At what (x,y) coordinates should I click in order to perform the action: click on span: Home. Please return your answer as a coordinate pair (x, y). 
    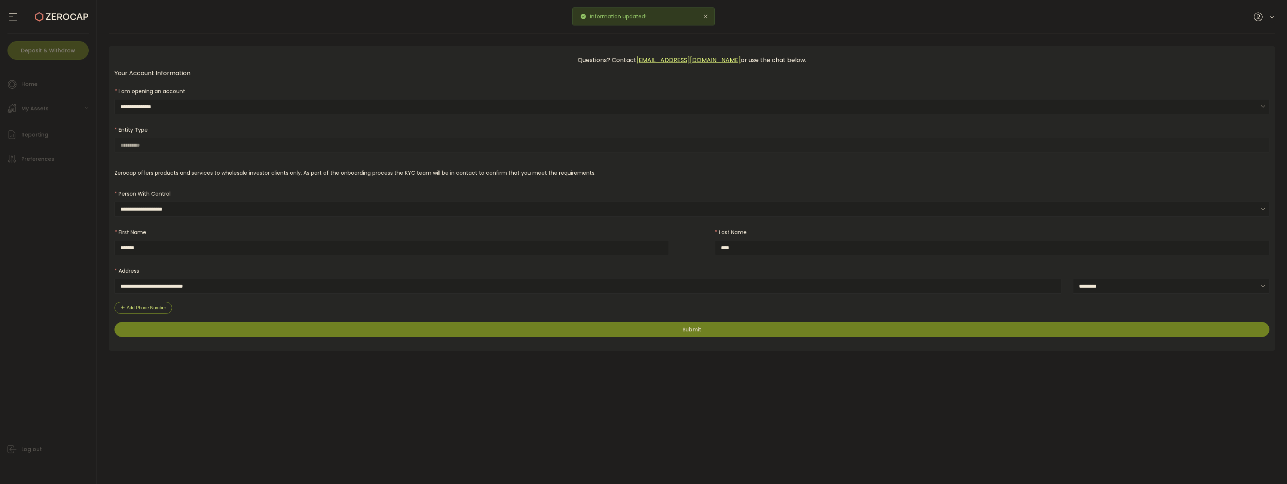
    Looking at the image, I should click on (29, 84).